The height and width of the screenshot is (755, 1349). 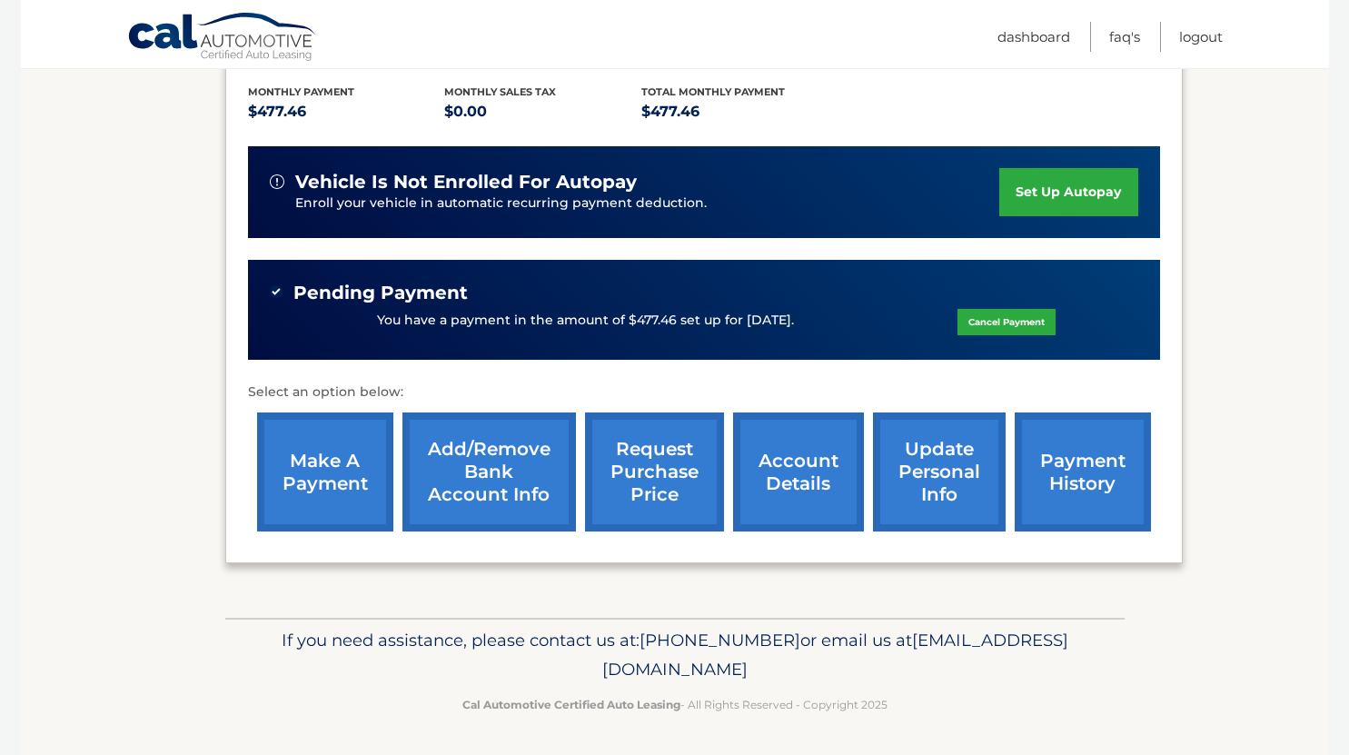 I want to click on a: Cal Automotive, so click(x=222, y=38).